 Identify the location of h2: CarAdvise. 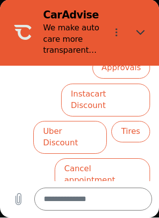
(72, 15).